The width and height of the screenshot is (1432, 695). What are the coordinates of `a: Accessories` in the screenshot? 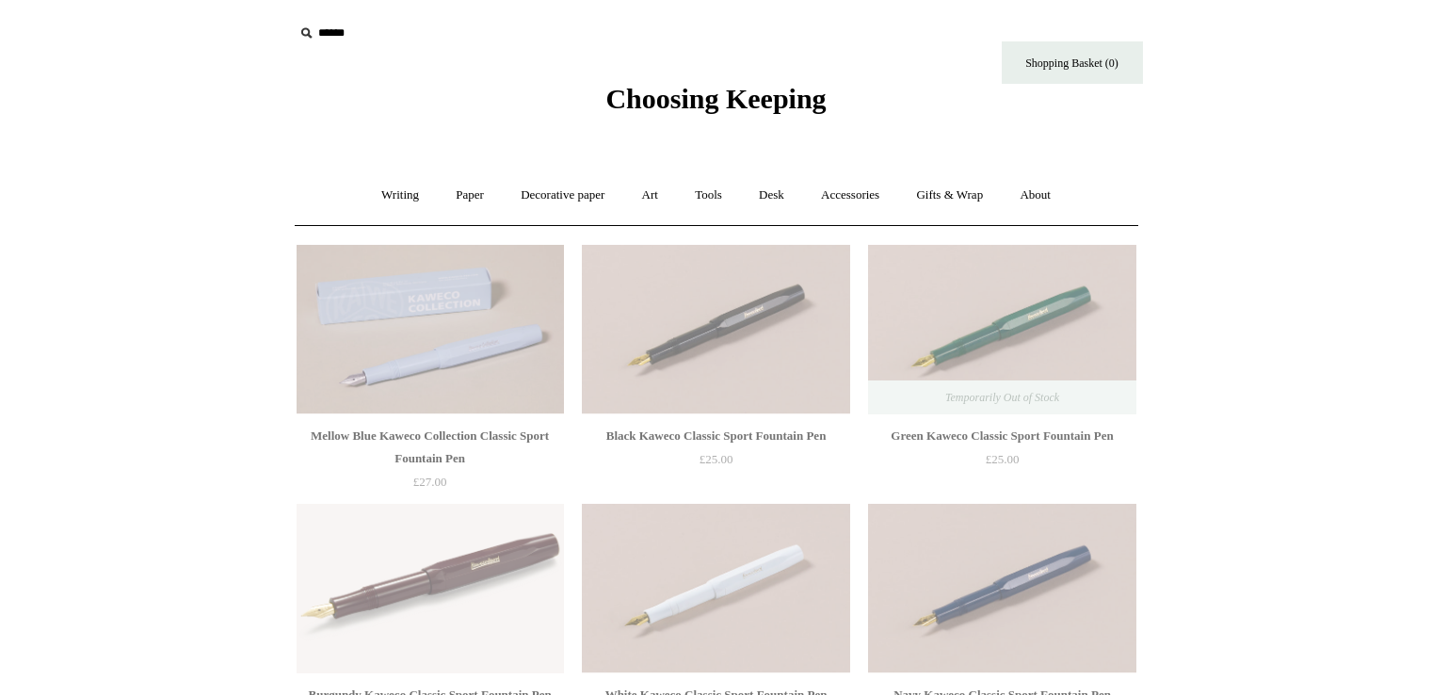 It's located at (850, 195).